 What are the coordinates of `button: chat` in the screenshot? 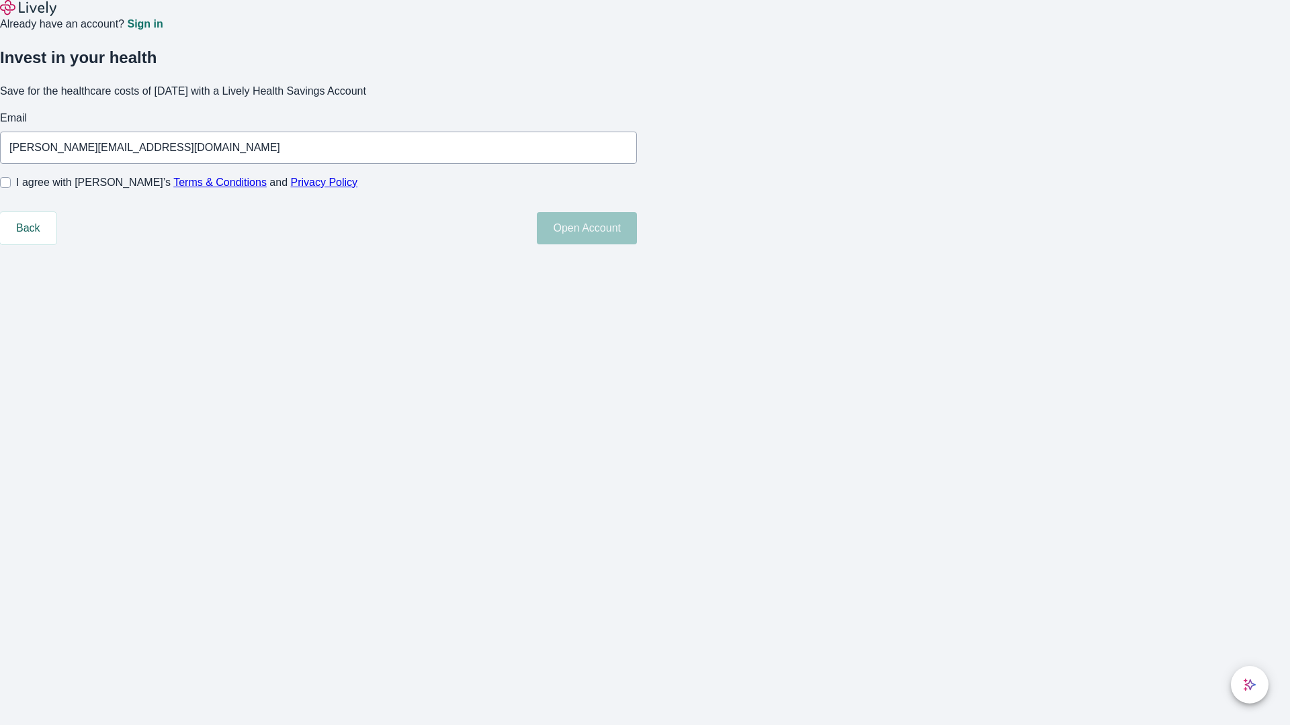 It's located at (1249, 685).